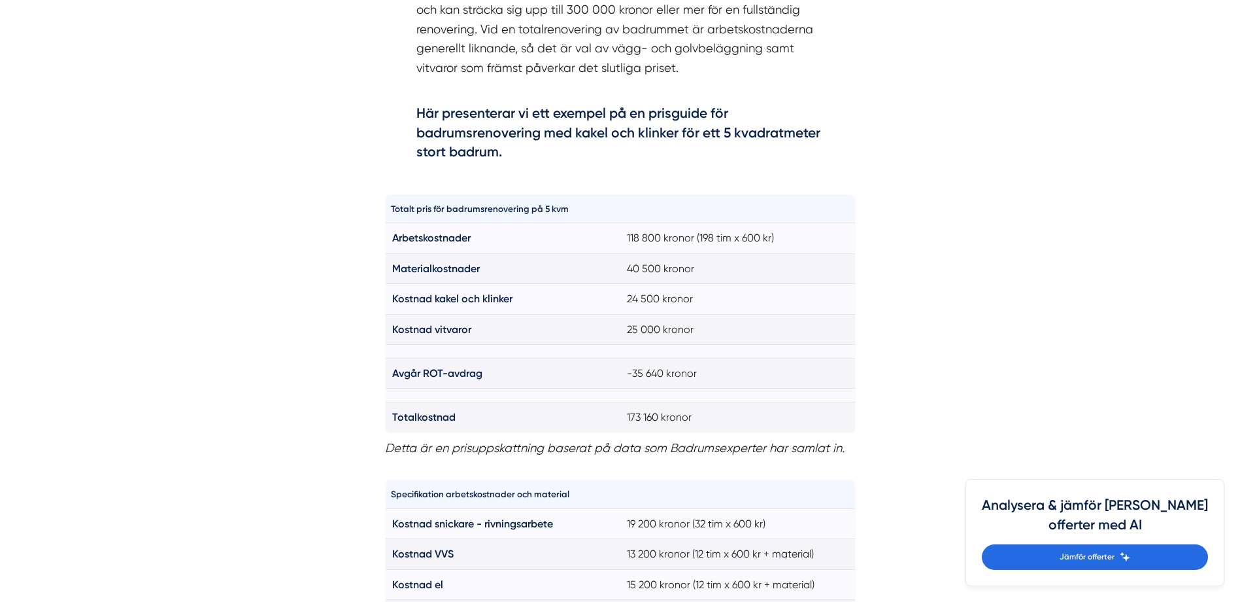 The height and width of the screenshot is (602, 1240). What do you see at coordinates (1095, 556) in the screenshot?
I see `a: Jämför offerter` at bounding box center [1095, 556].